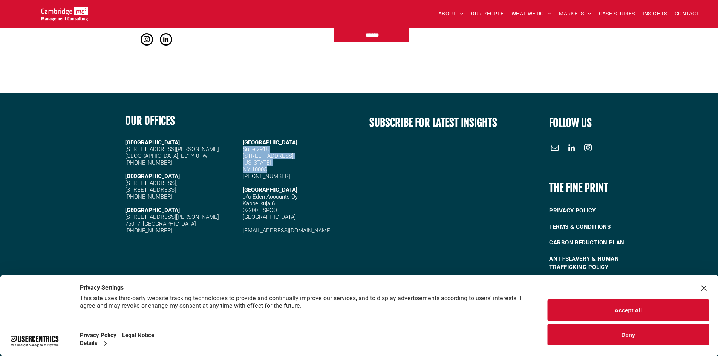  Describe the element at coordinates (531, 14) in the screenshot. I see `a: WHAT WE DO` at that location.